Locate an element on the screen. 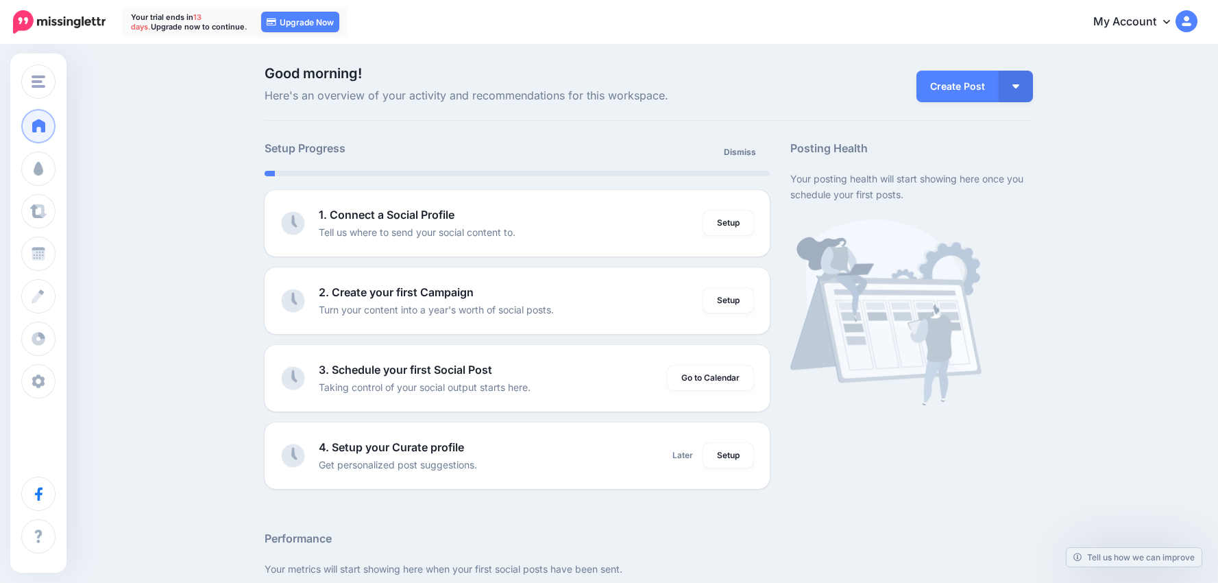  b: 1. Connect a Social Profile is located at coordinates (387, 215).